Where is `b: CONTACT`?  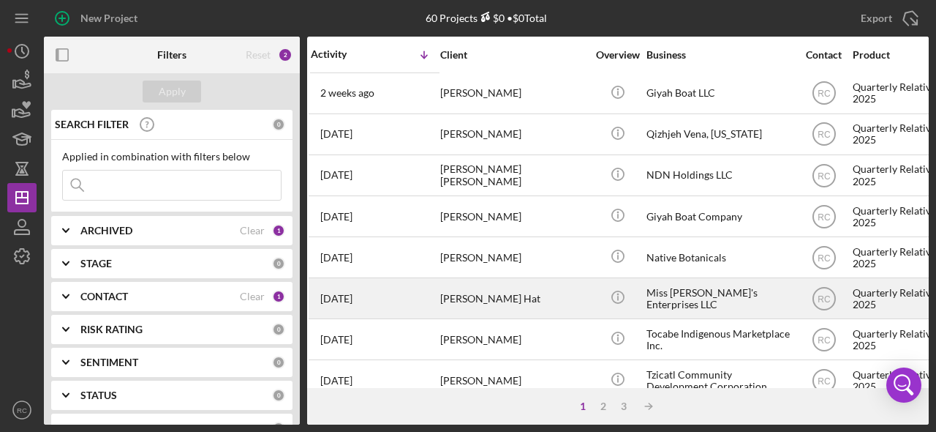
b: CONTACT is located at coordinates (104, 296).